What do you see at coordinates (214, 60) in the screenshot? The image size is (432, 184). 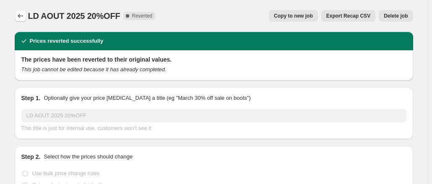 I see `h2: The prices have been reverted to their original values.` at bounding box center [214, 60].